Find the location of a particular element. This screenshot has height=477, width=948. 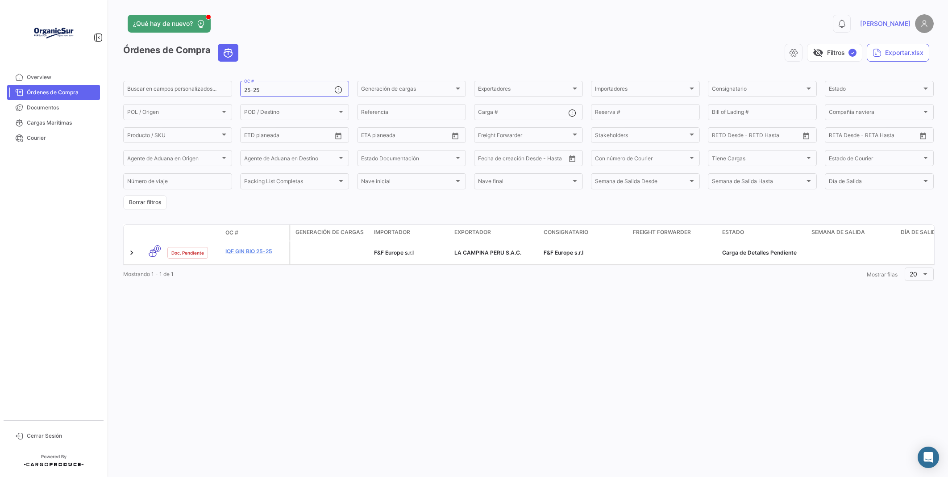

datatable-header-cell: Modo de Transporte is located at coordinates (153, 233).